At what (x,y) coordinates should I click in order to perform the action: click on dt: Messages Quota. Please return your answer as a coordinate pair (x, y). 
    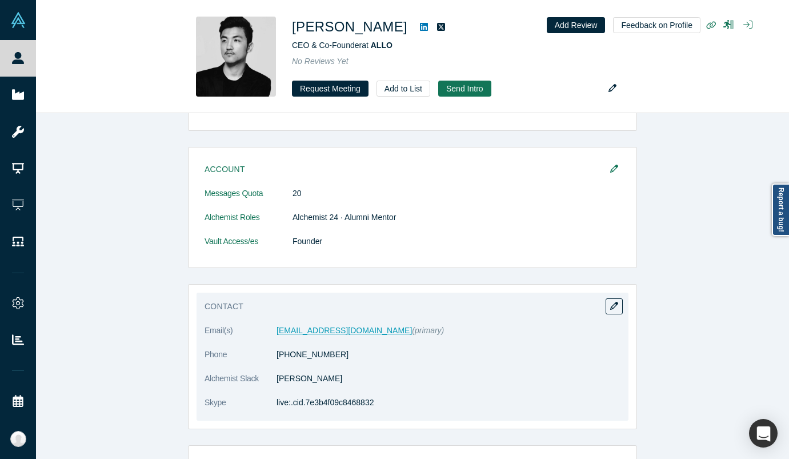
    Looking at the image, I should click on (249, 199).